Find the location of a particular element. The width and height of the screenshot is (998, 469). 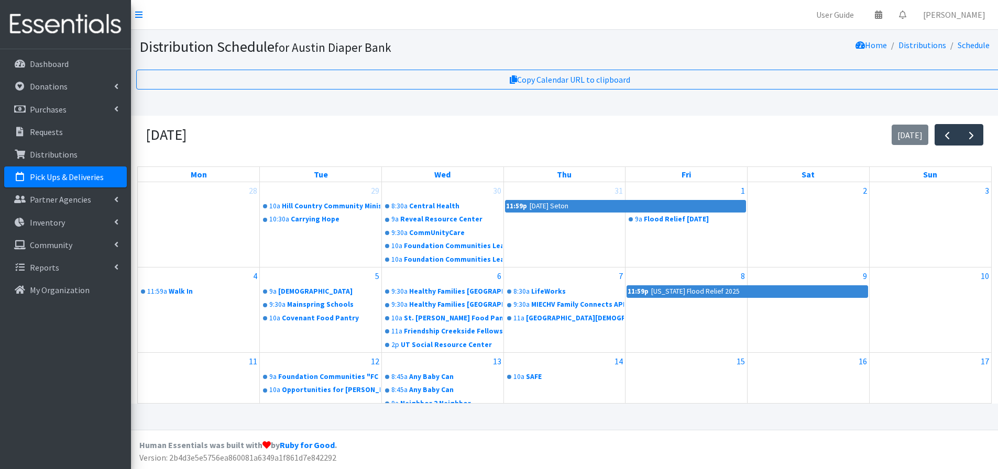

a: July 30, 2025 is located at coordinates (497, 191).